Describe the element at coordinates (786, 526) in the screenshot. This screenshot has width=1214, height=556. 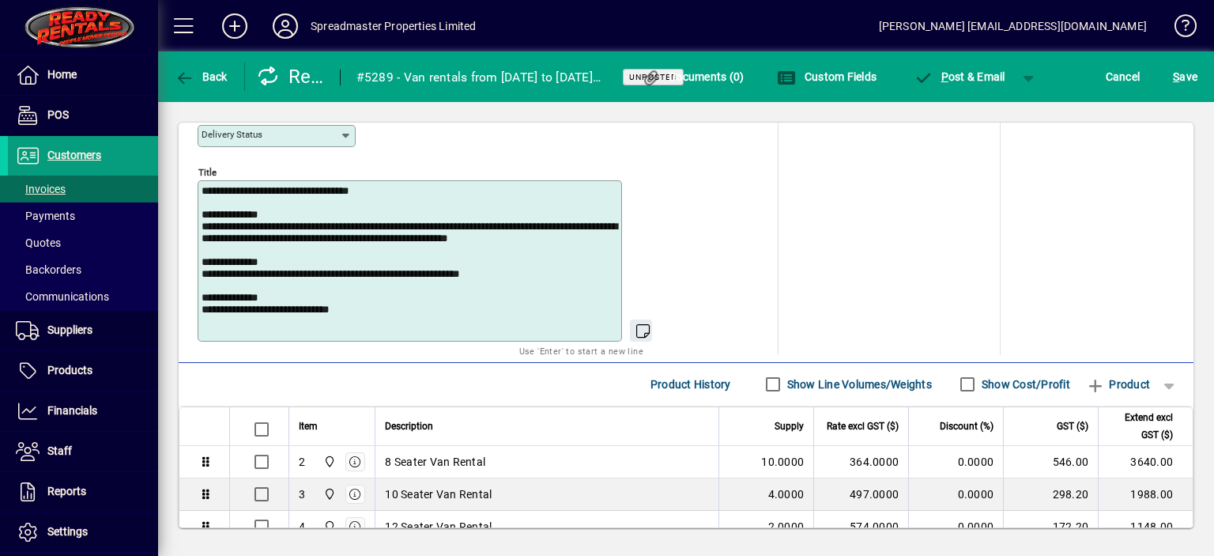
I see `span: 2.0000` at that location.